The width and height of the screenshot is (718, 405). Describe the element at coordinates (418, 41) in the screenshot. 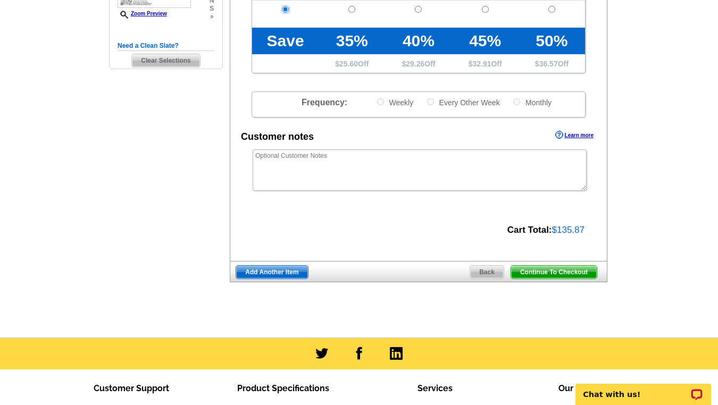

I see `td: 40%` at that location.